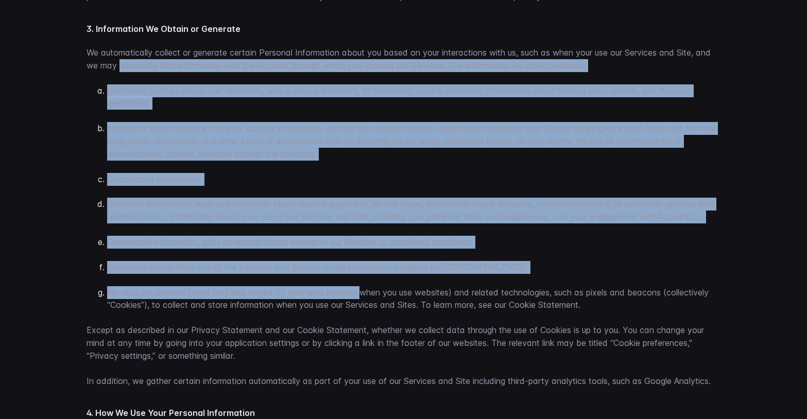 This screenshot has width=807, height=419. What do you see at coordinates (404, 59) in the screenshot?
I see `p: We automatically collect or generate certain Personal Information about you based on your interac...` at bounding box center [404, 59].